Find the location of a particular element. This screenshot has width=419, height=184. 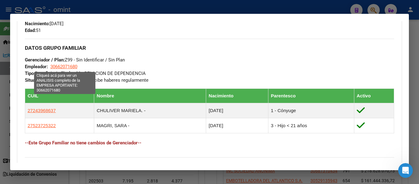

th: CUIL is located at coordinates (59, 96).